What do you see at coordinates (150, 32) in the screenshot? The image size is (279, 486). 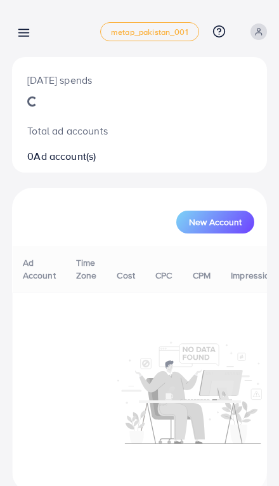 I see `a: metap_pakistan_001` at bounding box center [150, 32].